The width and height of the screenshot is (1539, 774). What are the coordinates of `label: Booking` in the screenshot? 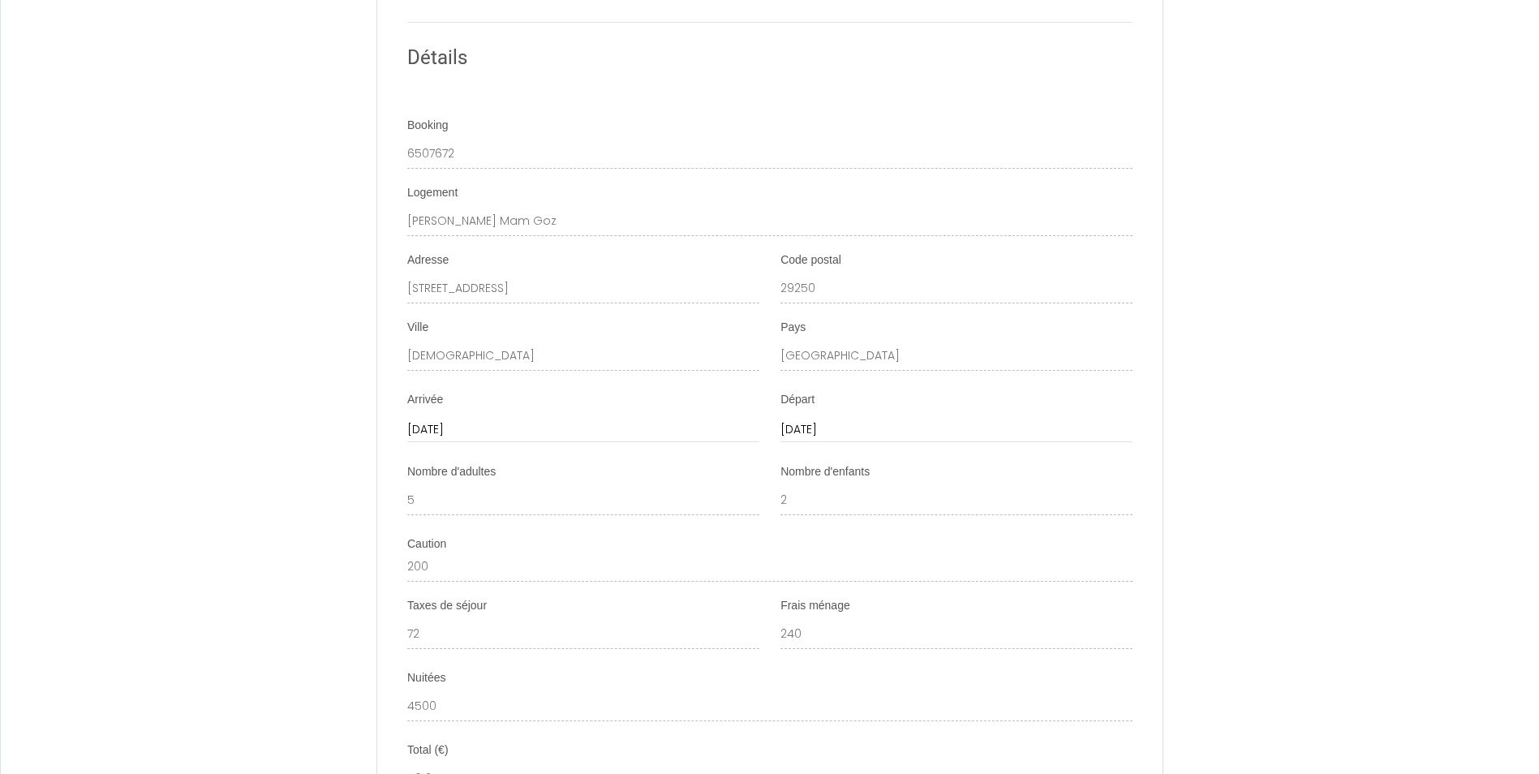 It's located at (427, 126).